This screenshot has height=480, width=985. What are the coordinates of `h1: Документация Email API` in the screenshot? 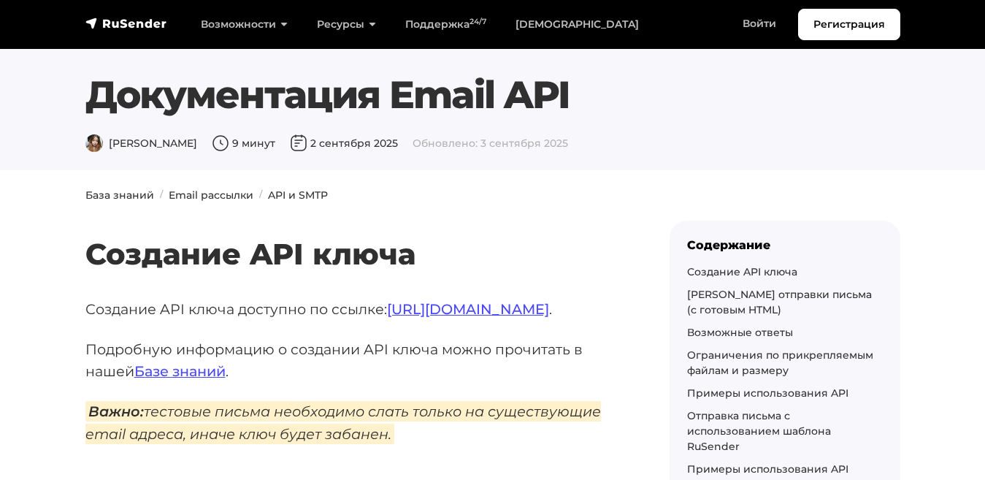 It's located at (493, 95).